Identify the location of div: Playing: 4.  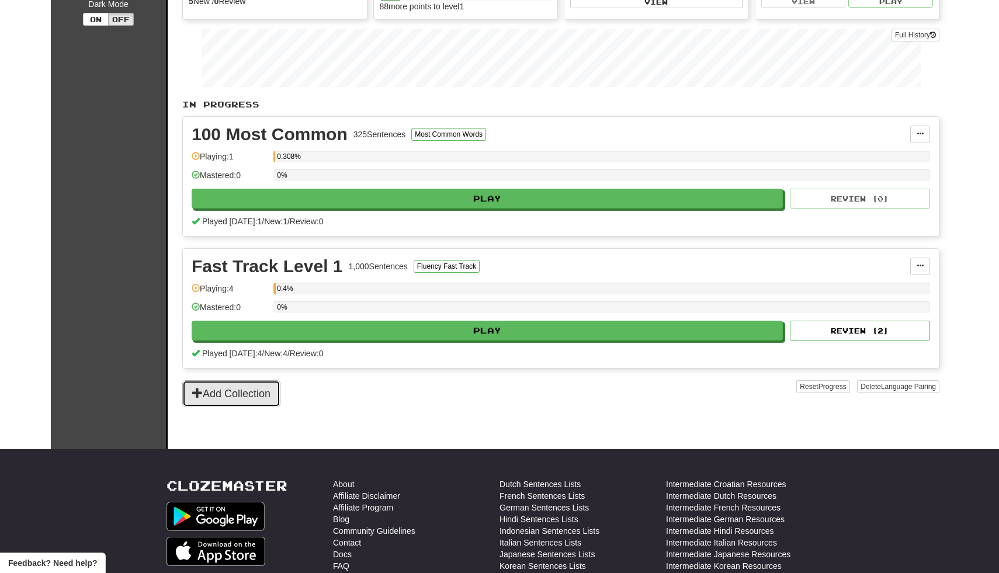
(230, 292).